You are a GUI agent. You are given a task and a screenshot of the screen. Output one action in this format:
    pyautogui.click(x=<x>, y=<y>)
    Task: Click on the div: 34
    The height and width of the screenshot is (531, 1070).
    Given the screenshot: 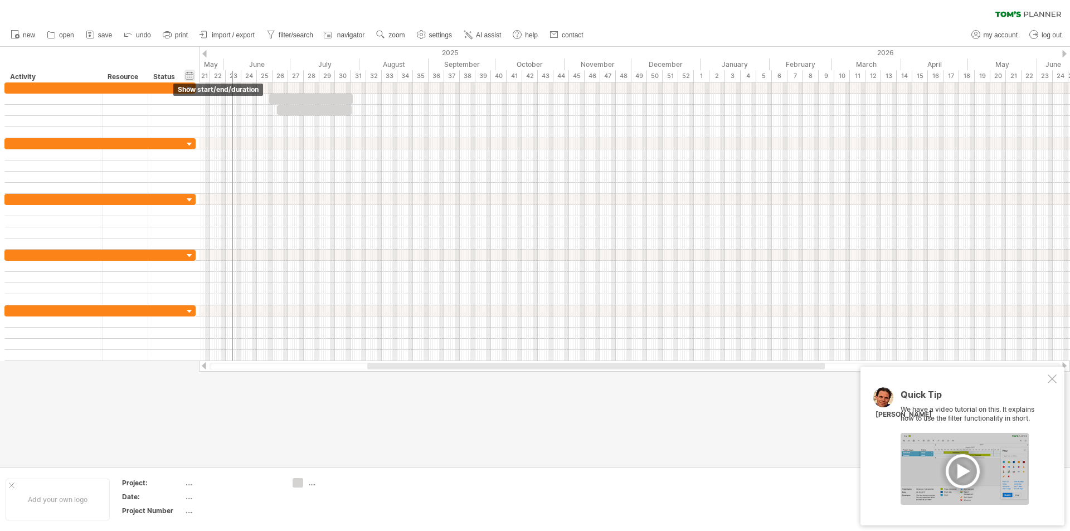 What is the action you would take?
    pyautogui.click(x=405, y=76)
    